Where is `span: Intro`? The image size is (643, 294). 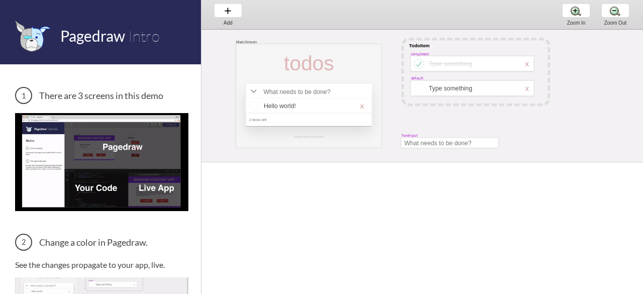 span: Intro is located at coordinates (144, 36).